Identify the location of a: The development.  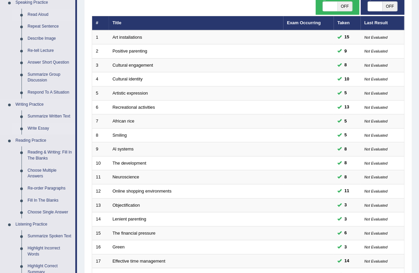
(129, 163).